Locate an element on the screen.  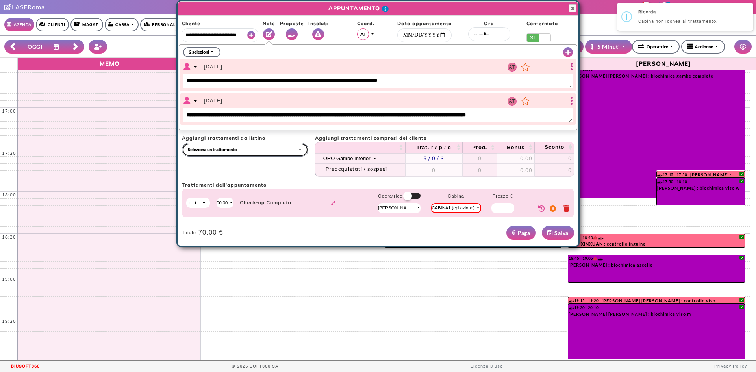
label: Prezzo € is located at coordinates (503, 196).